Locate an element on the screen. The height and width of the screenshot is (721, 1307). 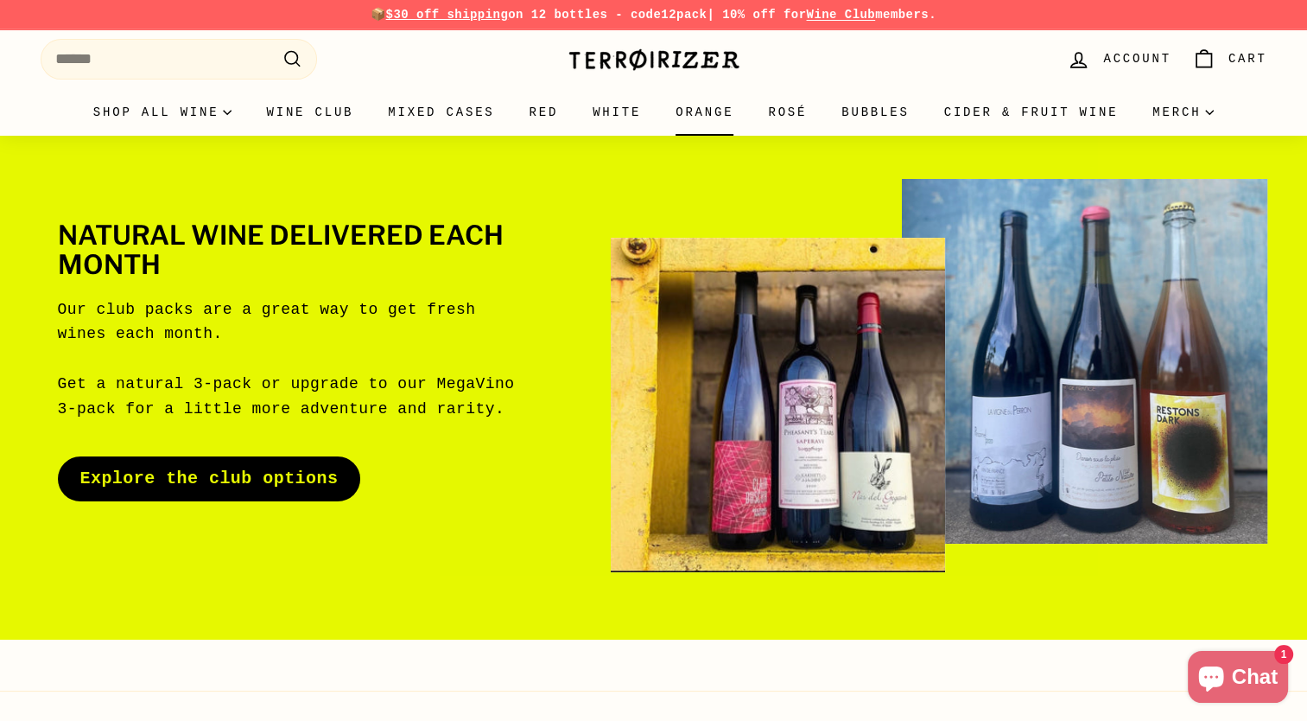
a: Mixed Cases is located at coordinates (441, 112).